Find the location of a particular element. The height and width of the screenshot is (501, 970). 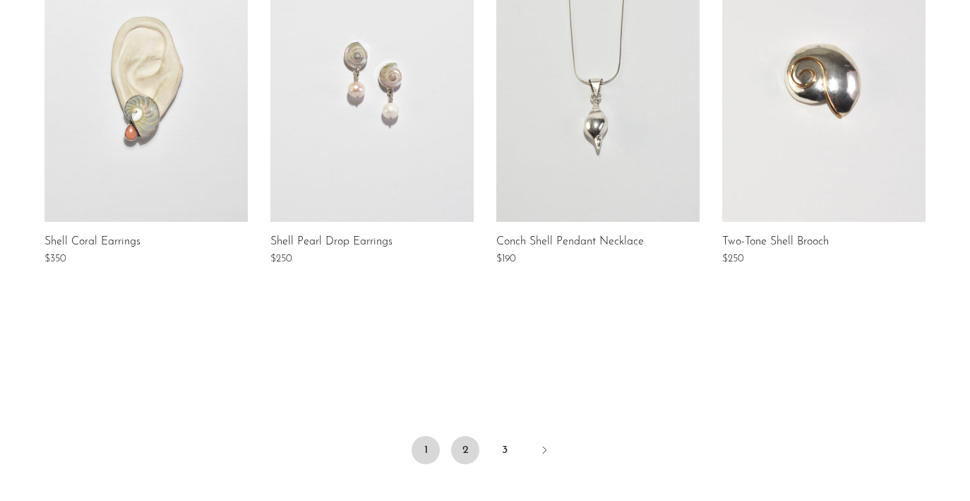

a: 2 is located at coordinates (465, 450).